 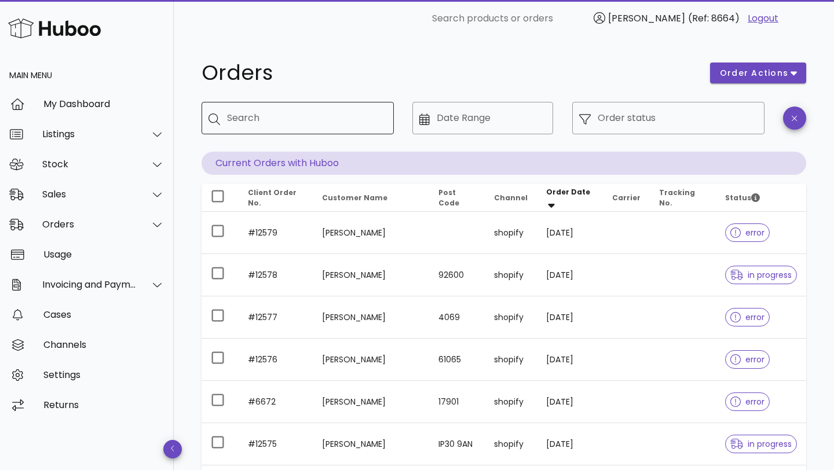 I want to click on div: My Dashboard, so click(x=104, y=104).